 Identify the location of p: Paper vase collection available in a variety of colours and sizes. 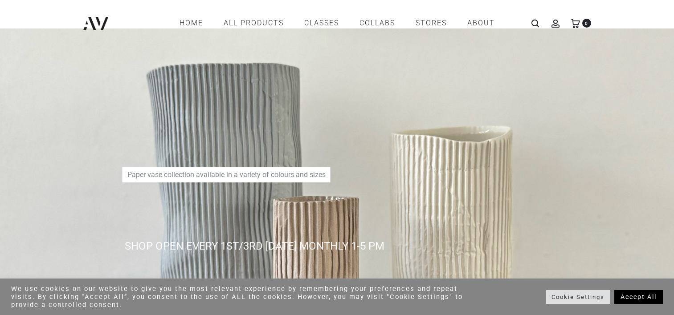
(226, 175).